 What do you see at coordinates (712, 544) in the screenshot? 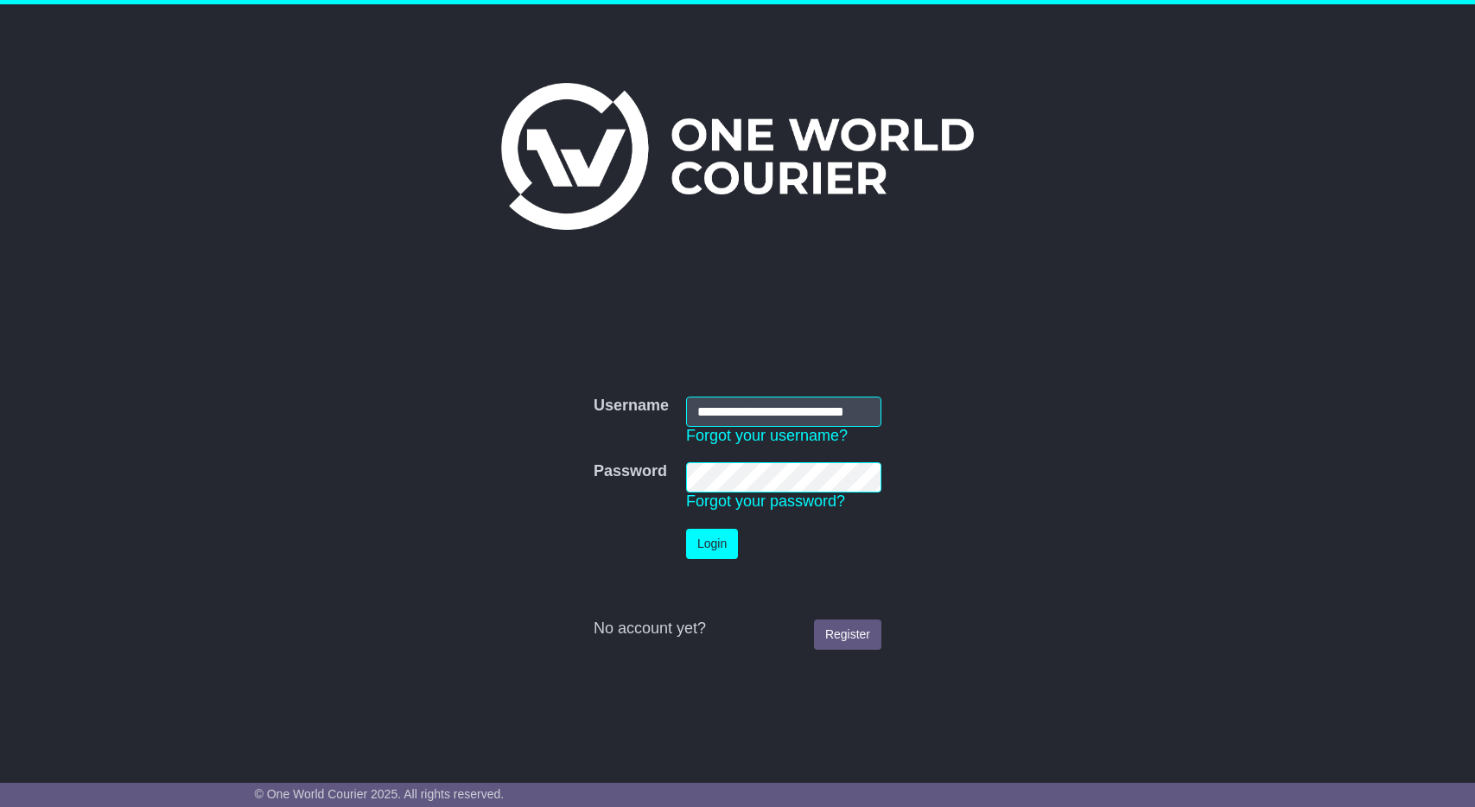
I see `button: Login` at bounding box center [712, 544].